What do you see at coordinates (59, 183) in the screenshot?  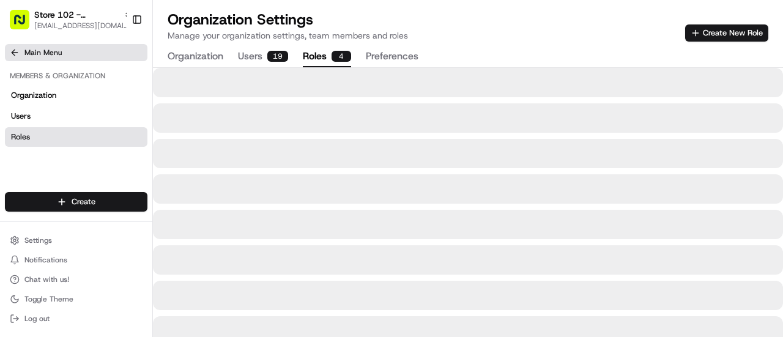 I see `span: Knowledge Base` at bounding box center [59, 183].